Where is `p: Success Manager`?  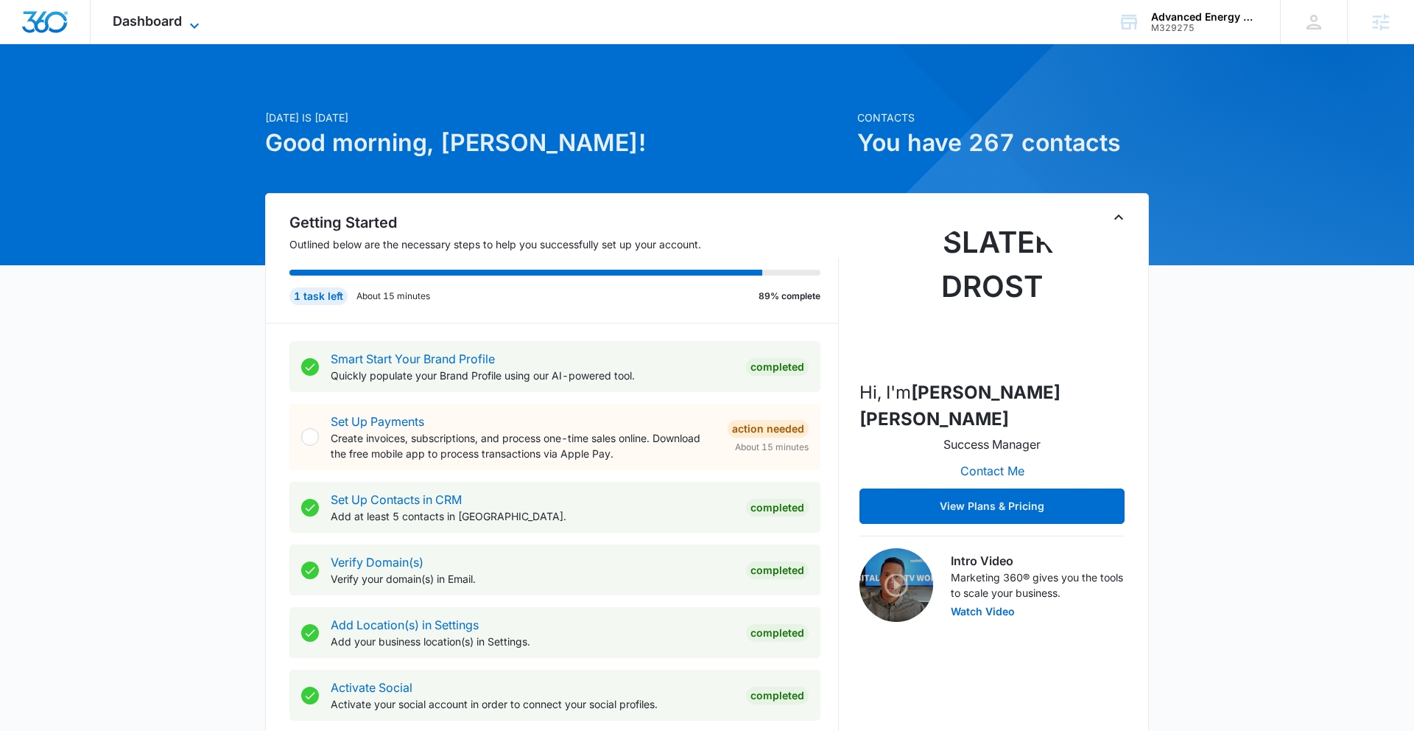 p: Success Manager is located at coordinates (992, 444).